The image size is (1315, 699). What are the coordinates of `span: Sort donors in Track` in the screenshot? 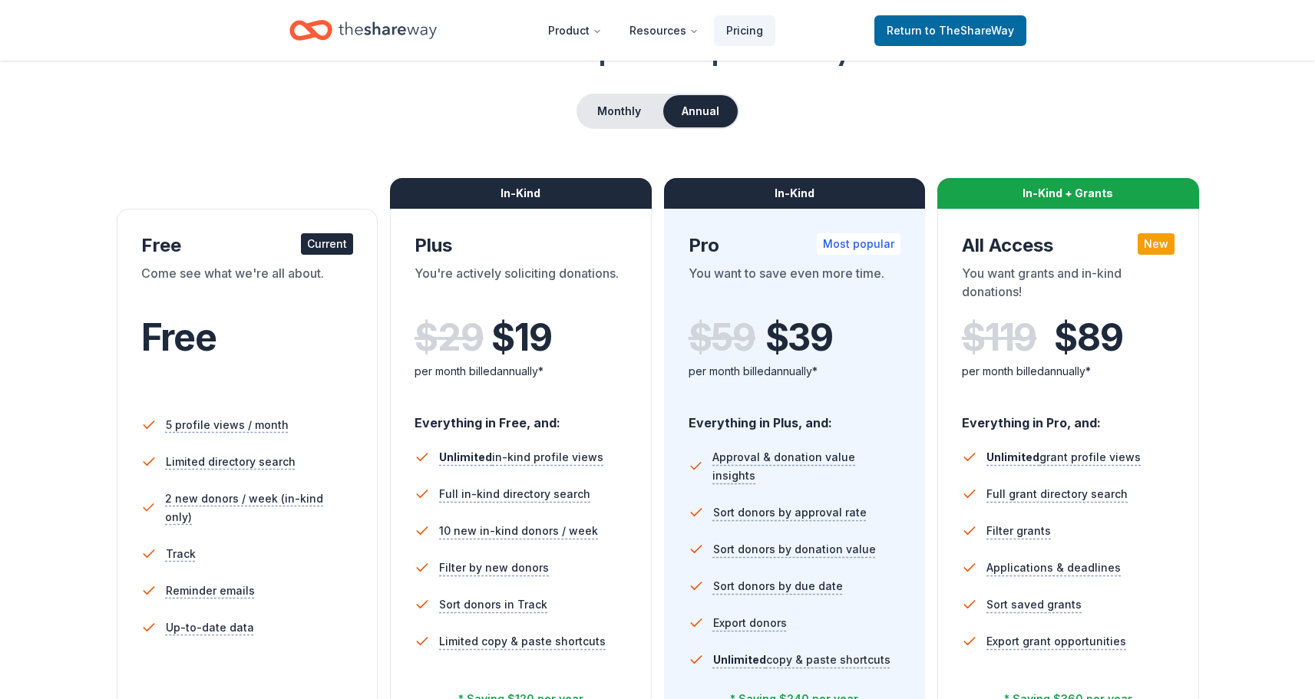 It's located at (493, 605).